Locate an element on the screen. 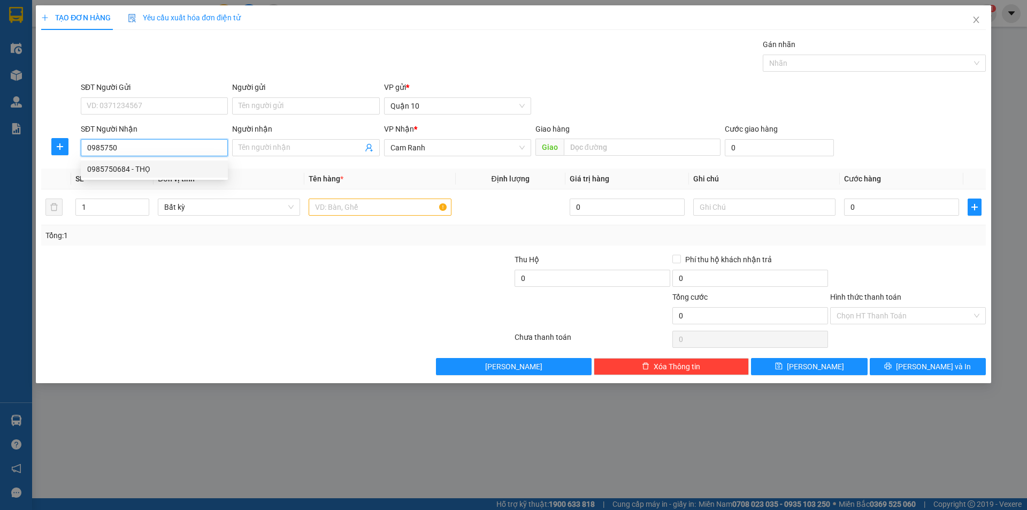  div: SĐT Người Nhận is located at coordinates (154, 129).